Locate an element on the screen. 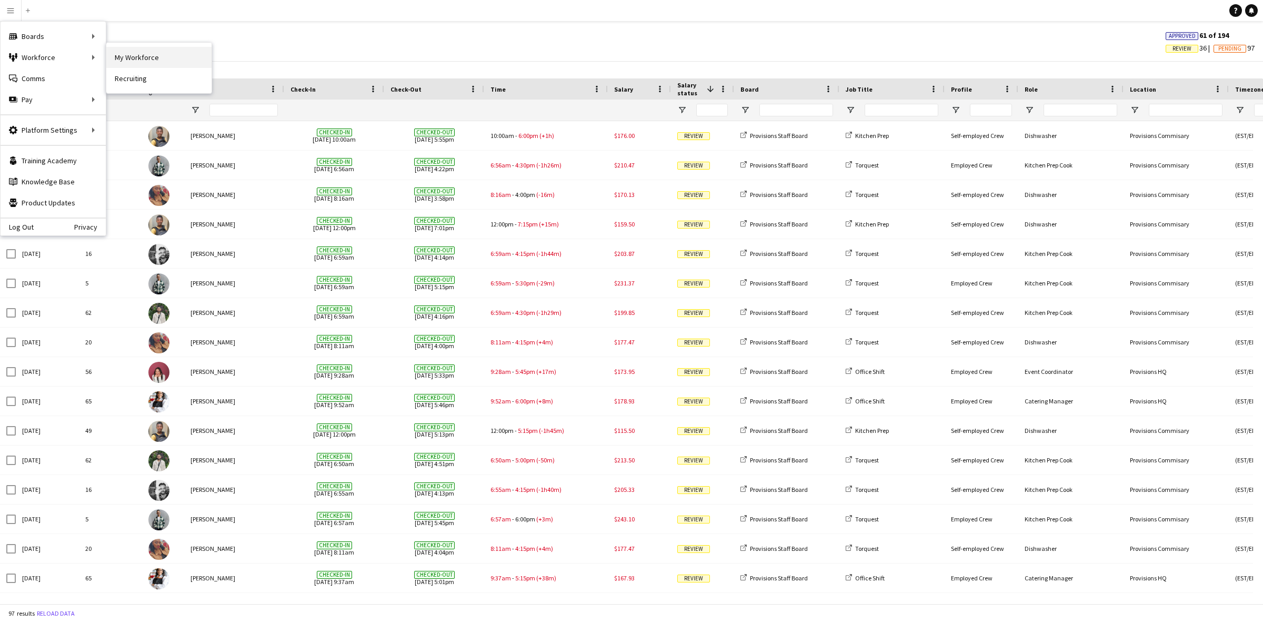 Image resolution: width=1263 pixels, height=622 pixels. a: Office Shift is located at coordinates (865, 577).